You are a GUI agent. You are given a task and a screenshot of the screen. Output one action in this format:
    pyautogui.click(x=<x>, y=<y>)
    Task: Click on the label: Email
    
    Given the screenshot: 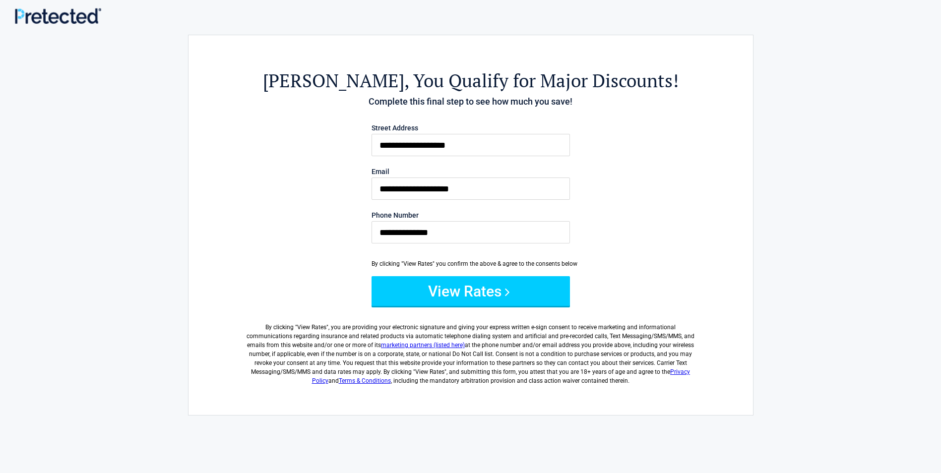 What is the action you would take?
    pyautogui.click(x=471, y=172)
    